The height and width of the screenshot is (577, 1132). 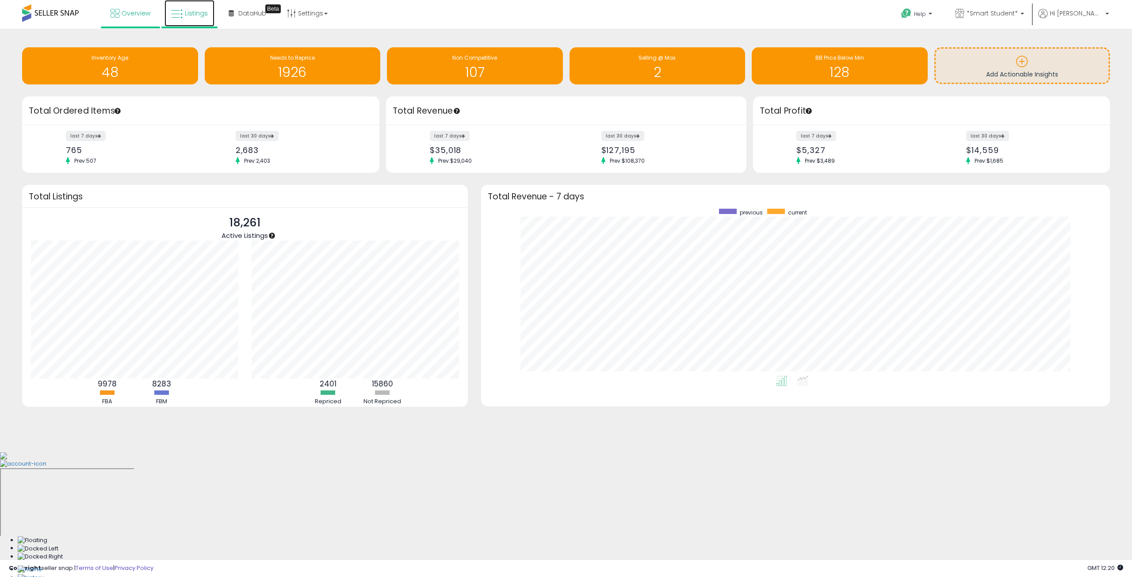 What do you see at coordinates (110, 57) in the screenshot?
I see `span: Inventory Age` at bounding box center [110, 57].